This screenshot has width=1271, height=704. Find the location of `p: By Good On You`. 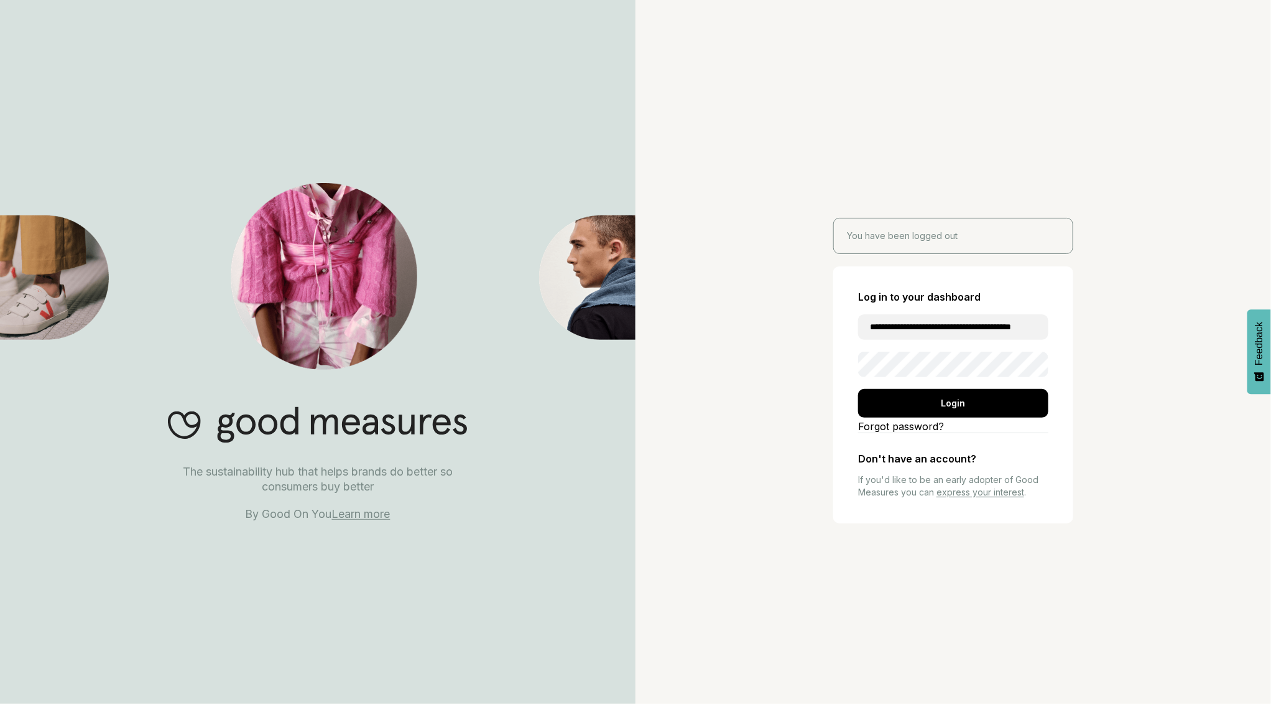

p: By Good On You is located at coordinates (318, 514).